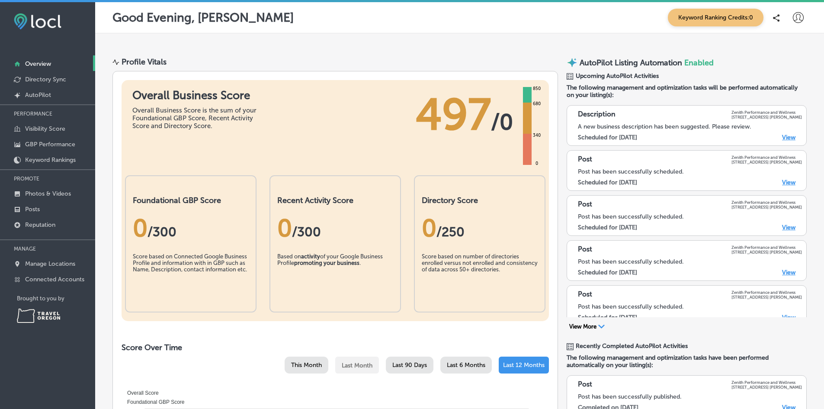 The width and height of the screenshot is (824, 409). What do you see at coordinates (524, 365) in the screenshot?
I see `font: Last 12 Months` at bounding box center [524, 365].